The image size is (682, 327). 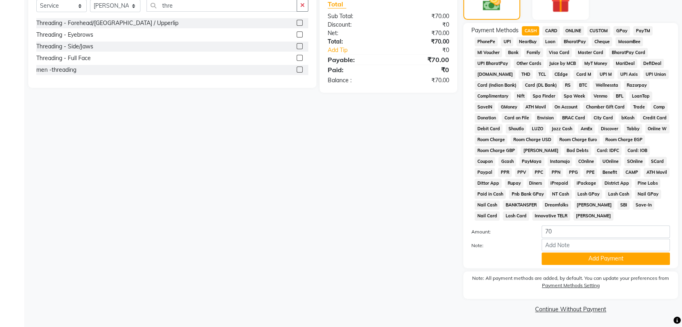 I want to click on span: Dreamfolks, so click(x=556, y=205).